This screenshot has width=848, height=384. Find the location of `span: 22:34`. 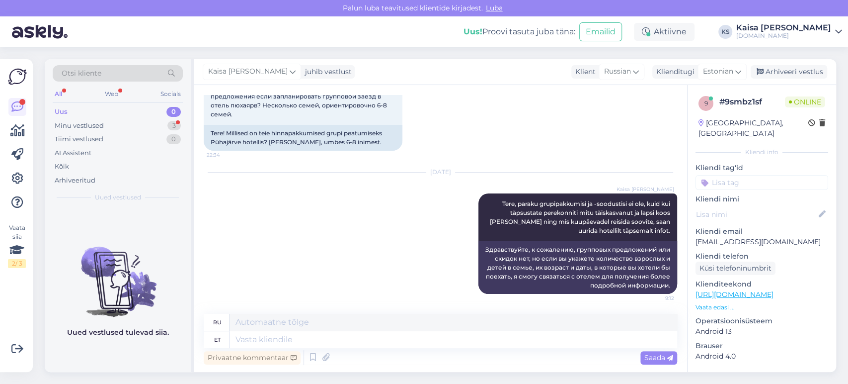

span: 22:34 is located at coordinates (225, 155).